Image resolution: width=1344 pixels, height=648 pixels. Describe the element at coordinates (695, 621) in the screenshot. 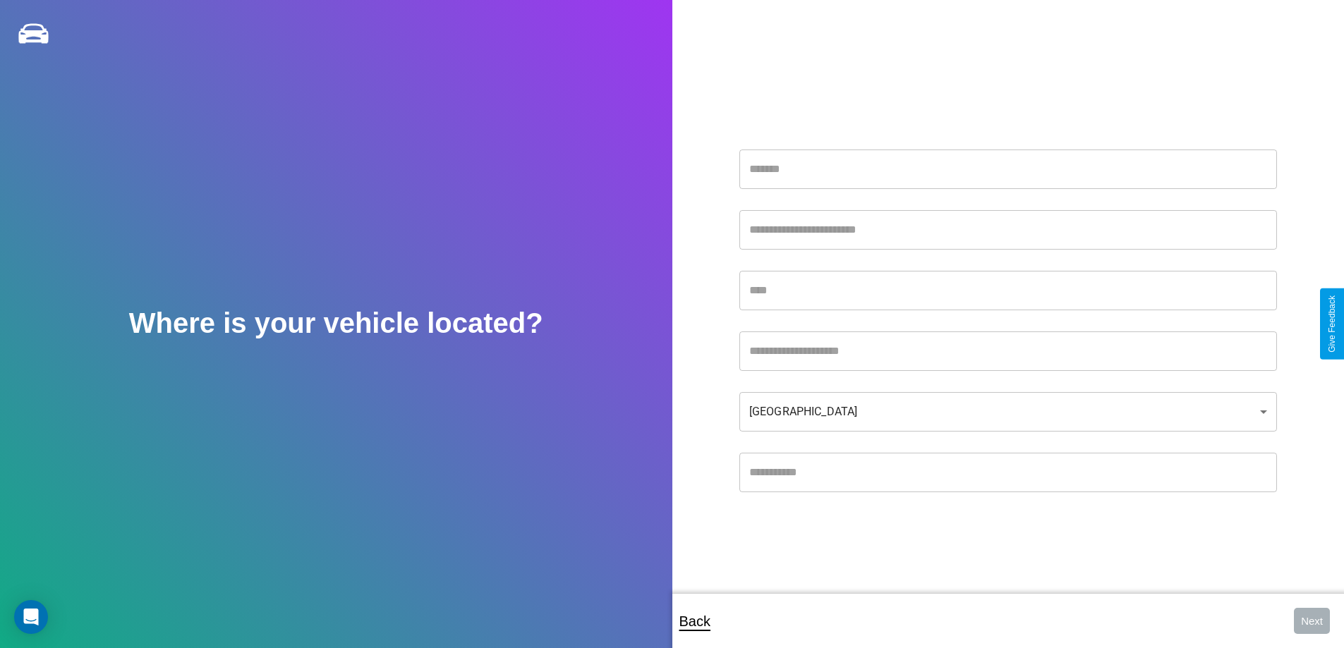

I see `p: Back` at that location.